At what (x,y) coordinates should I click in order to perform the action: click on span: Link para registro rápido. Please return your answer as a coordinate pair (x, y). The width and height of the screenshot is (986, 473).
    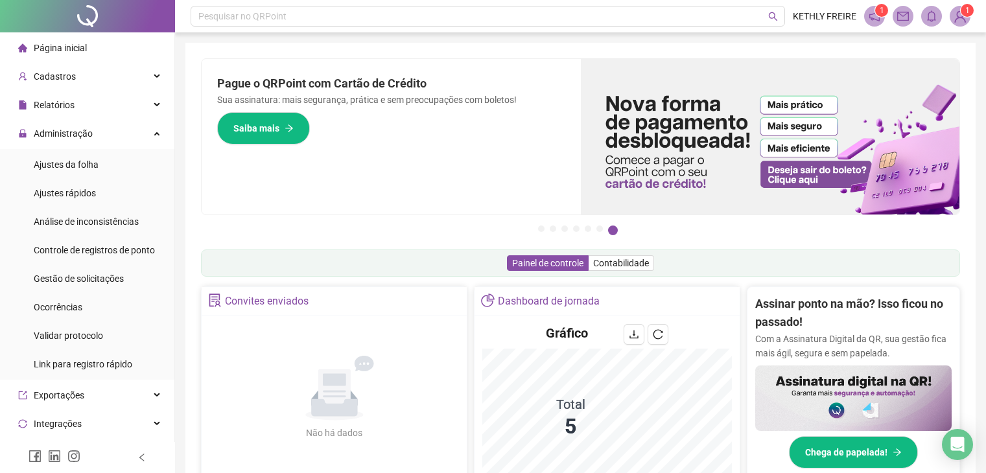
    Looking at the image, I should click on (83, 364).